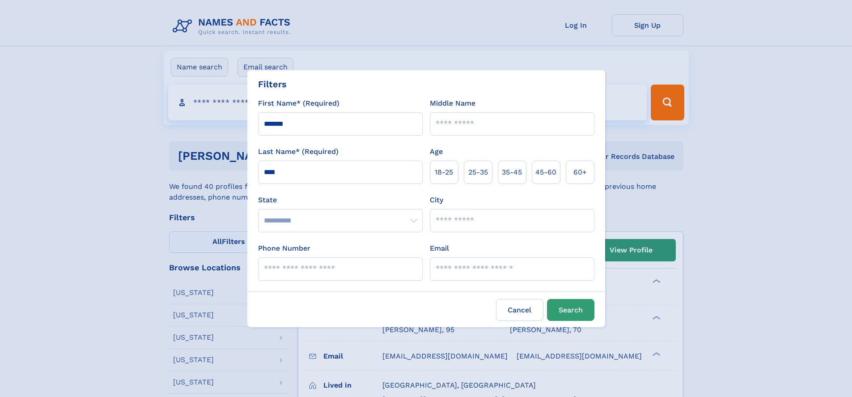  I want to click on label: First Name* (Required), so click(299, 103).